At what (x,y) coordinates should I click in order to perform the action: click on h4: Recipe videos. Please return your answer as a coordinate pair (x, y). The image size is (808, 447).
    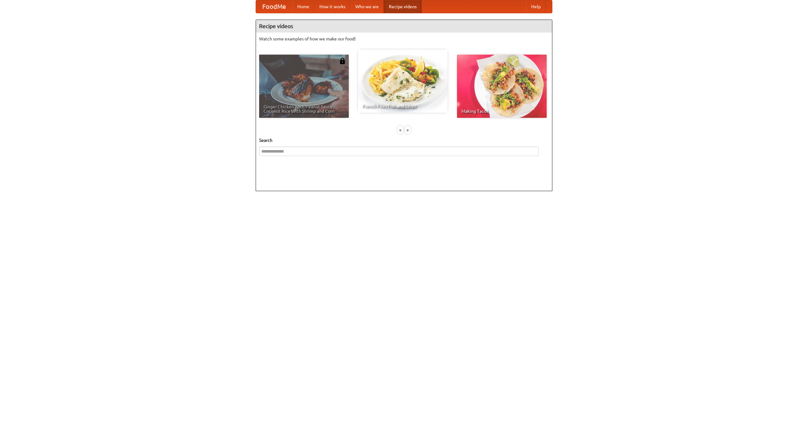
    Looking at the image, I should click on (404, 26).